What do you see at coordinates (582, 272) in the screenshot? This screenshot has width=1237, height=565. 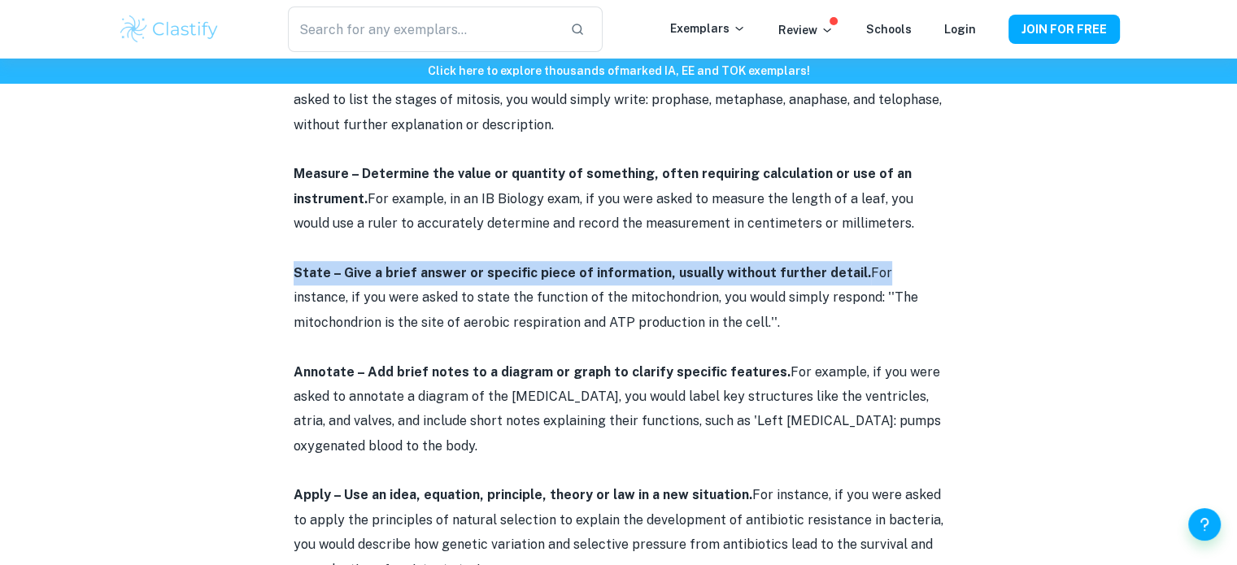 I see `strong: State – Give a brief answer or specific piece of information, usually without further detail.` at bounding box center [582, 272].